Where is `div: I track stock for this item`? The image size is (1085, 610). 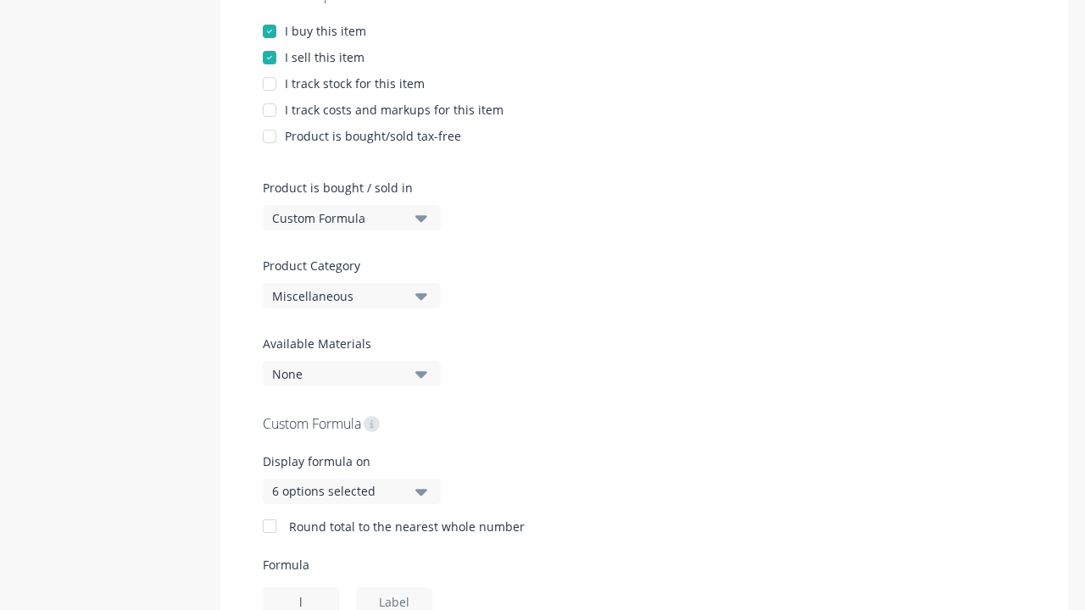
div: I track stock for this item is located at coordinates (354, 83).